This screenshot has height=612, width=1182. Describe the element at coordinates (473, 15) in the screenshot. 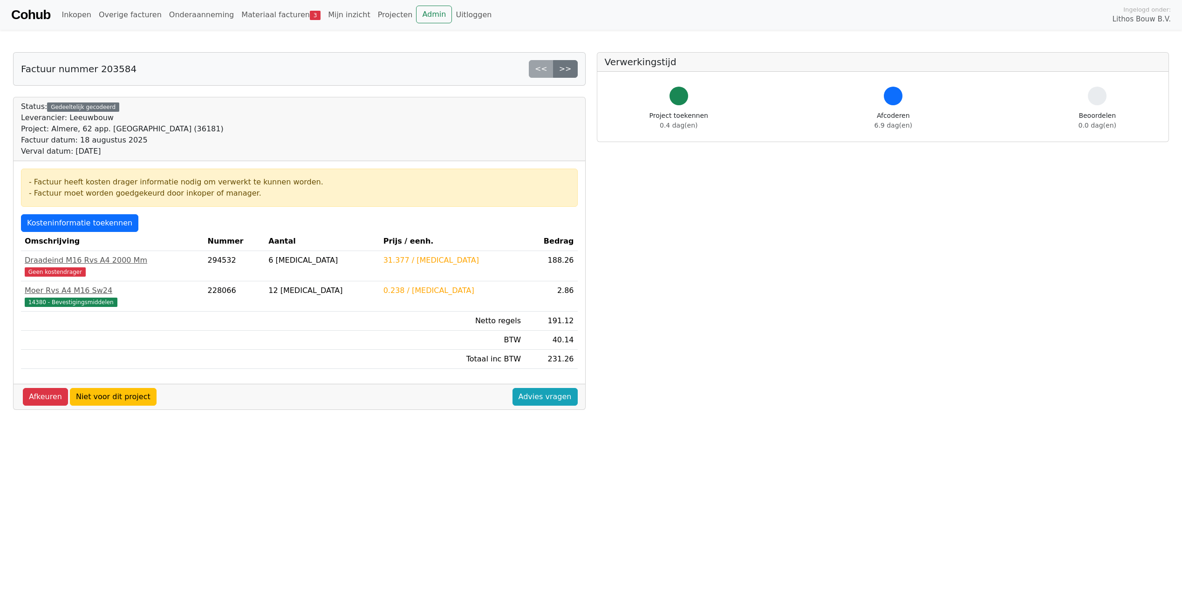

I see `a: Uitloggen` at that location.